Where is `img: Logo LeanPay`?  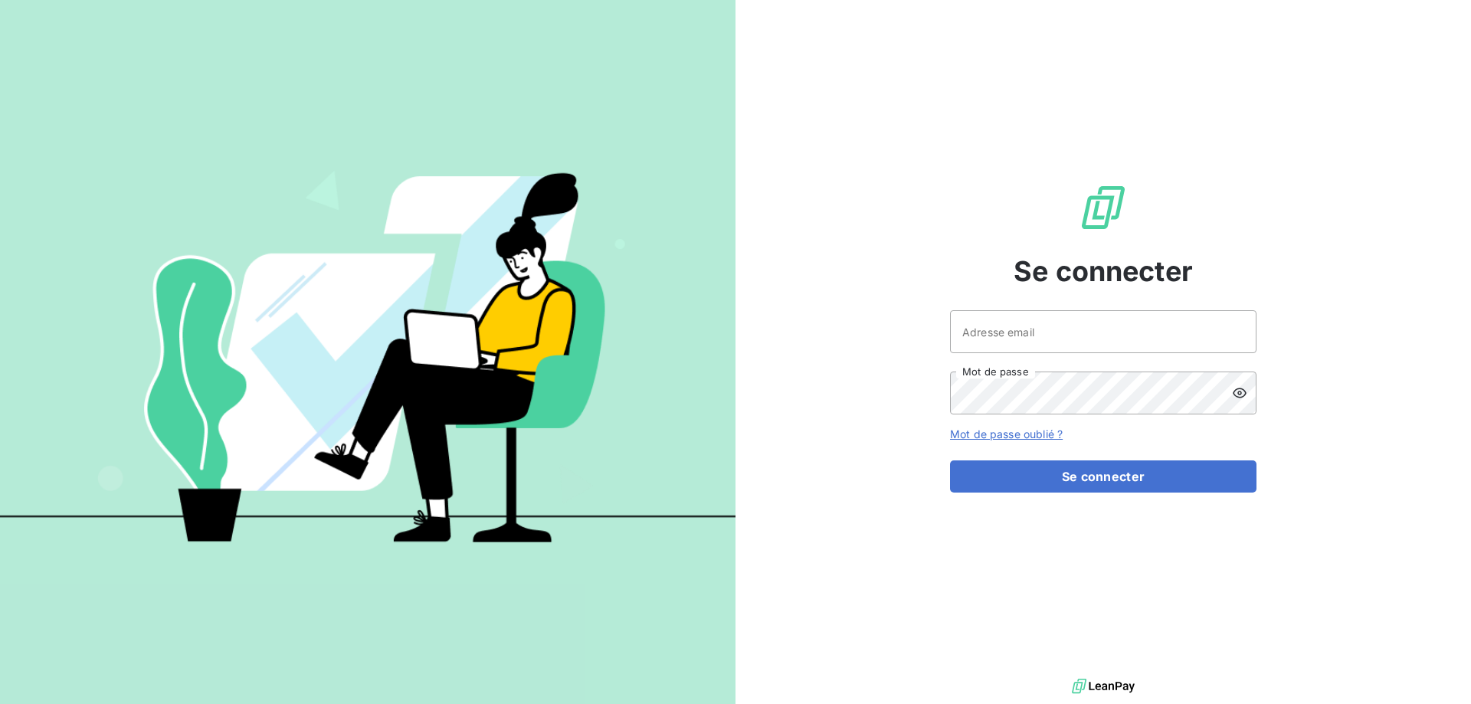
img: Logo LeanPay is located at coordinates (1103, 208).